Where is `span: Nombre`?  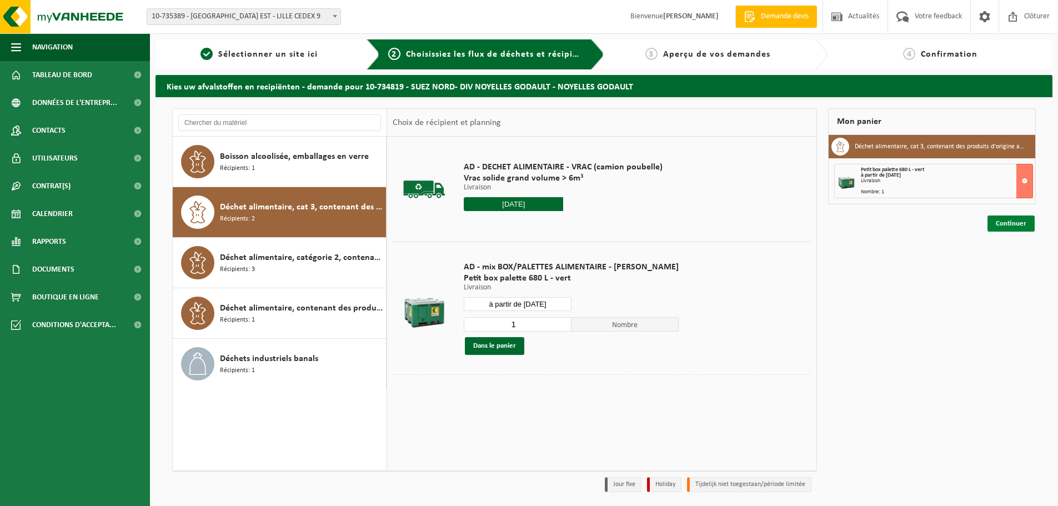
span: Nombre is located at coordinates (625, 324).